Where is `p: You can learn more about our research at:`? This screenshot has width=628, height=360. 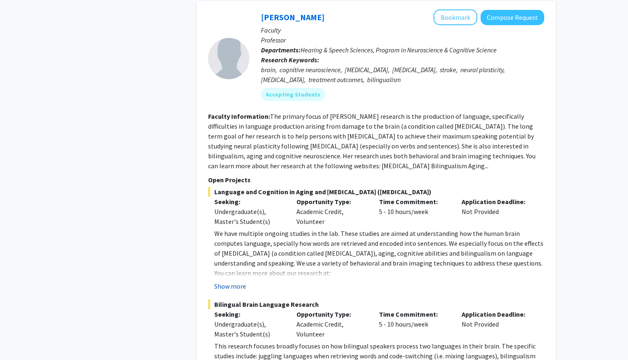
p: You can learn more about our research at: is located at coordinates (379, 273).